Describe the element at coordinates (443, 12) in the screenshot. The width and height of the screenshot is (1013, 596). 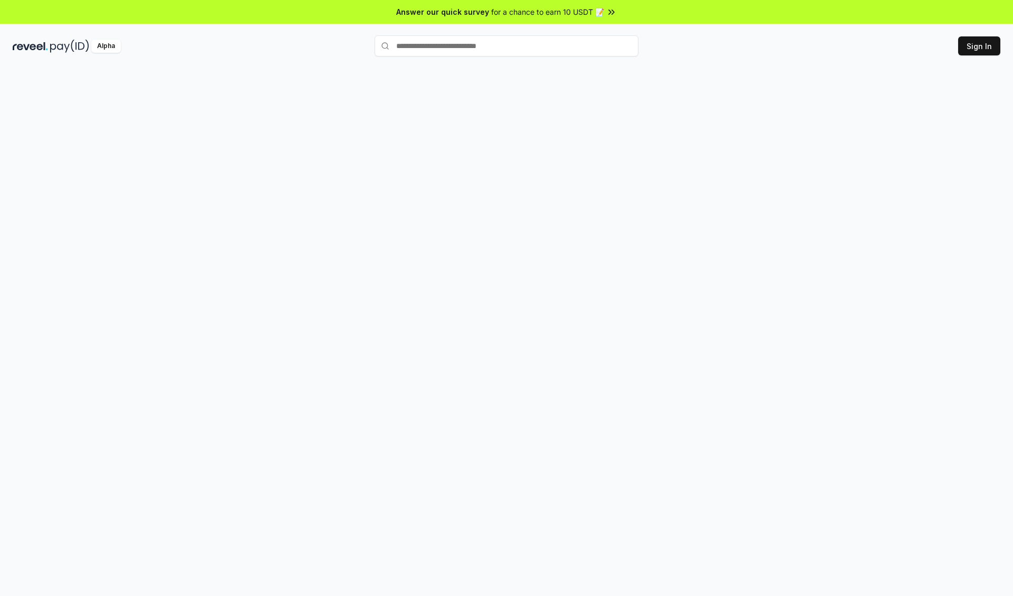
I see `span: Answer our quick survey` at that location.